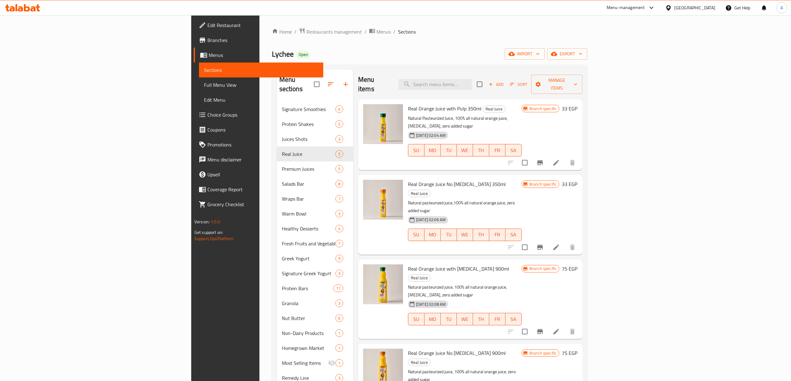 The width and height of the screenshot is (791, 381). What do you see at coordinates (263, 55) in the screenshot?
I see `span: Menus` at bounding box center [263, 55].